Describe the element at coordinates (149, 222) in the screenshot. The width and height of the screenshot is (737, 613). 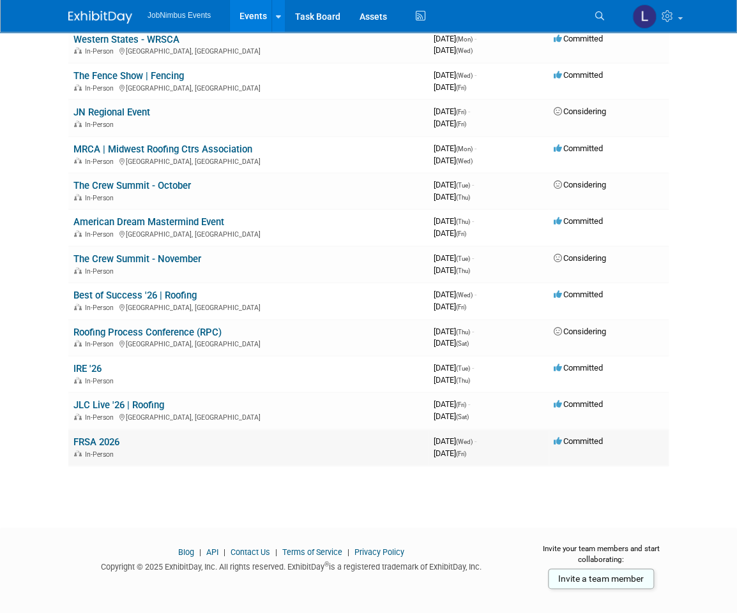
I see `a: American Dream Mastermind Event` at that location.